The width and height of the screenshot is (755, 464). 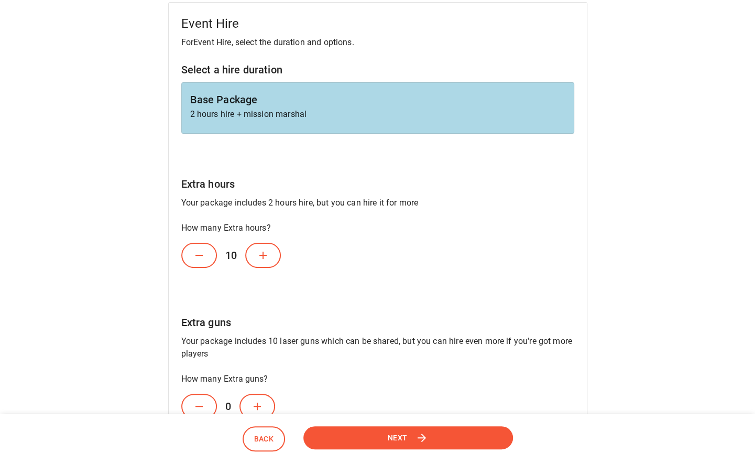 What do you see at coordinates (378, 184) in the screenshot?
I see `h6: Extra hours` at bounding box center [378, 184].